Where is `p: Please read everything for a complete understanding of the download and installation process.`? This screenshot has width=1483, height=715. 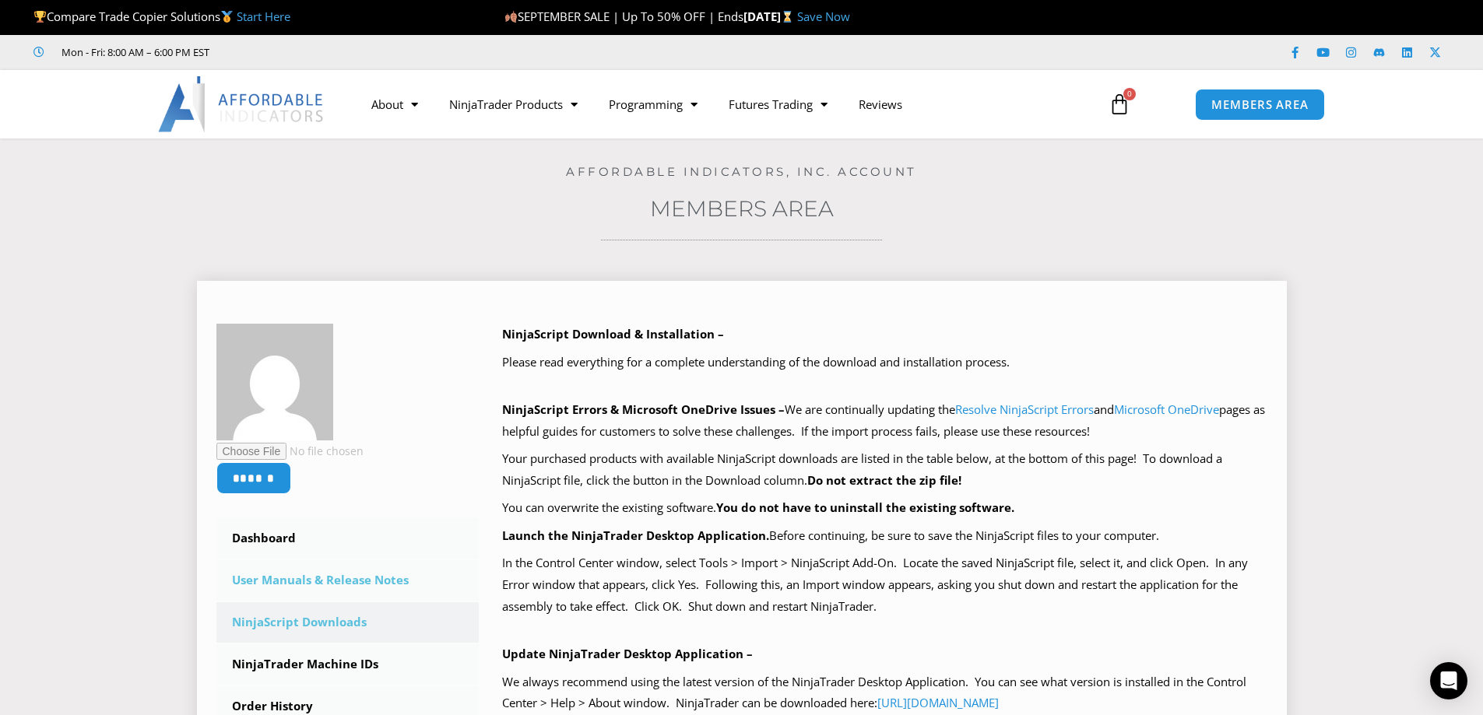 p: Please read everything for a complete understanding of the download and installation process. is located at coordinates (884, 363).